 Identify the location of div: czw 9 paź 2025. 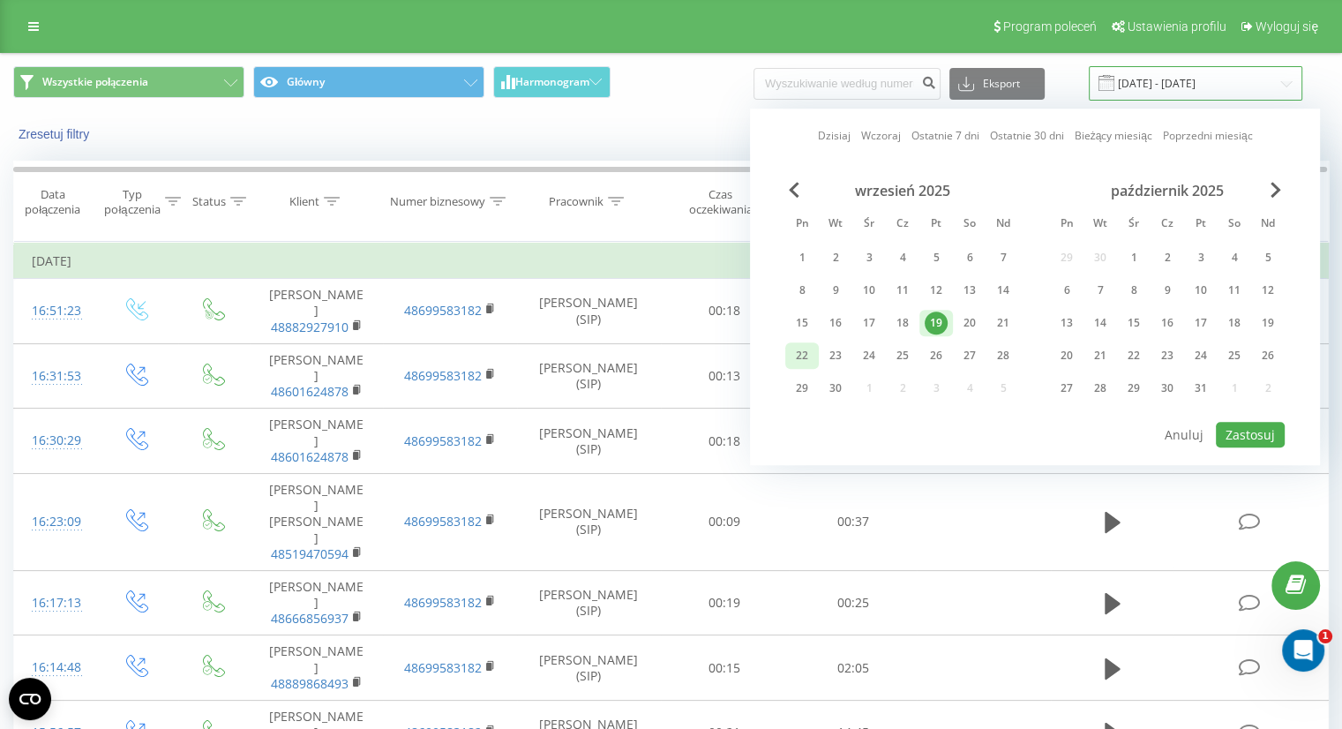
(1167, 290).